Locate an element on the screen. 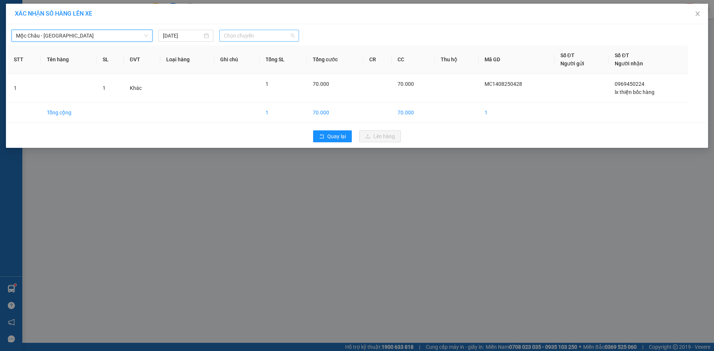  th: STT is located at coordinates (24, 59).